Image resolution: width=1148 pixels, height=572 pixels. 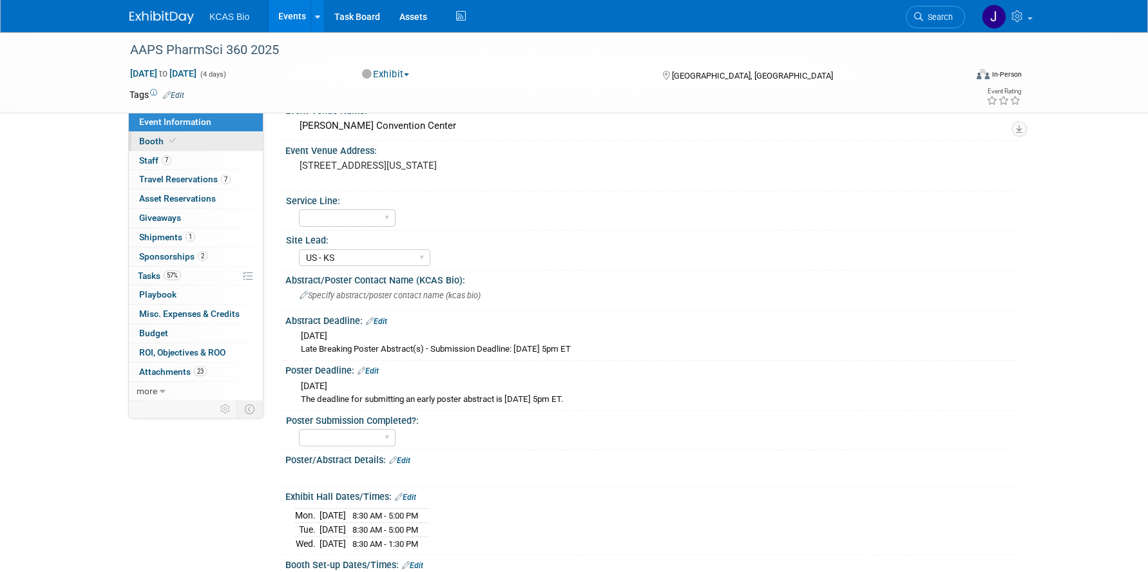 I want to click on img: Jason Hannah, so click(x=994, y=17).